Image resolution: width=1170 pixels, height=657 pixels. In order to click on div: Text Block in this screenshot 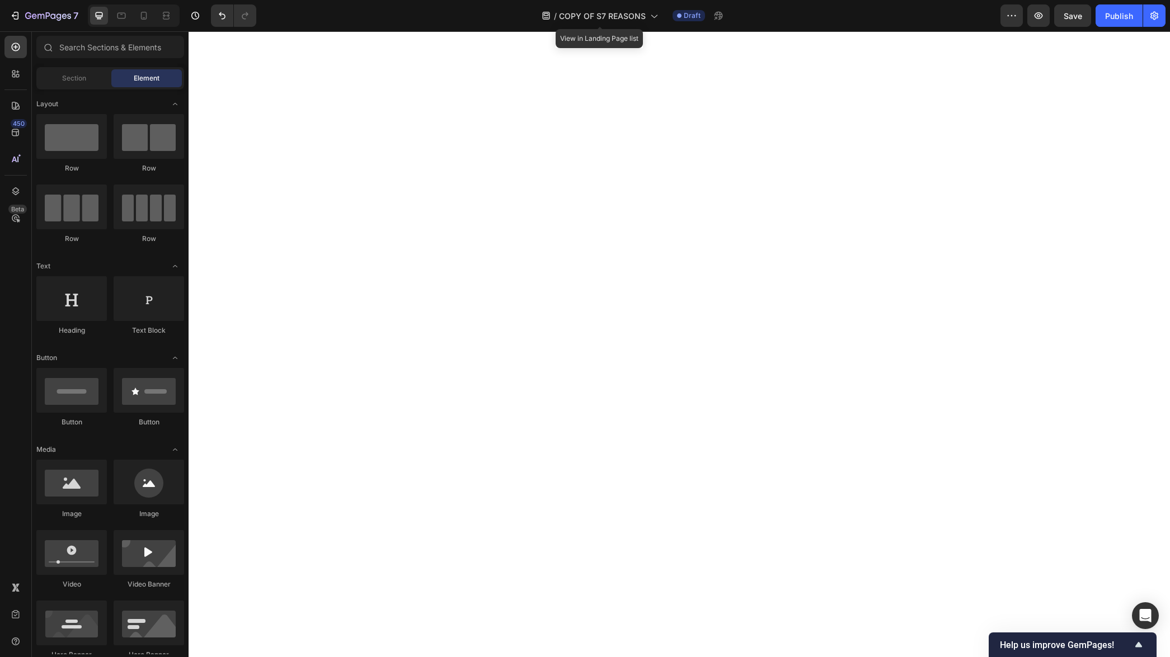, I will do `click(149, 331)`.